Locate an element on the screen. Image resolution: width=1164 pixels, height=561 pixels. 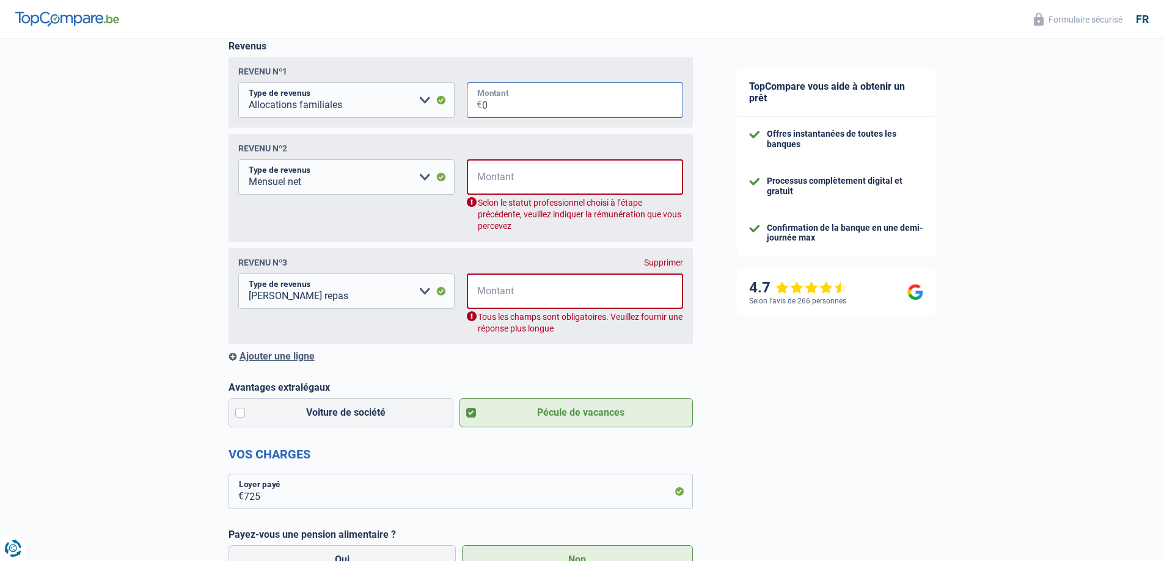
div: Supprimer is located at coordinates (663, 263).